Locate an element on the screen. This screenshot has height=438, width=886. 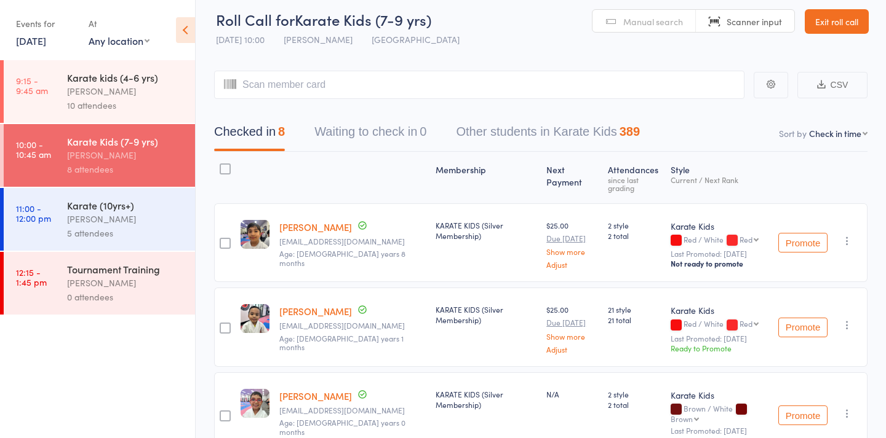
button: Waiting to check in0 is located at coordinates (370, 135).